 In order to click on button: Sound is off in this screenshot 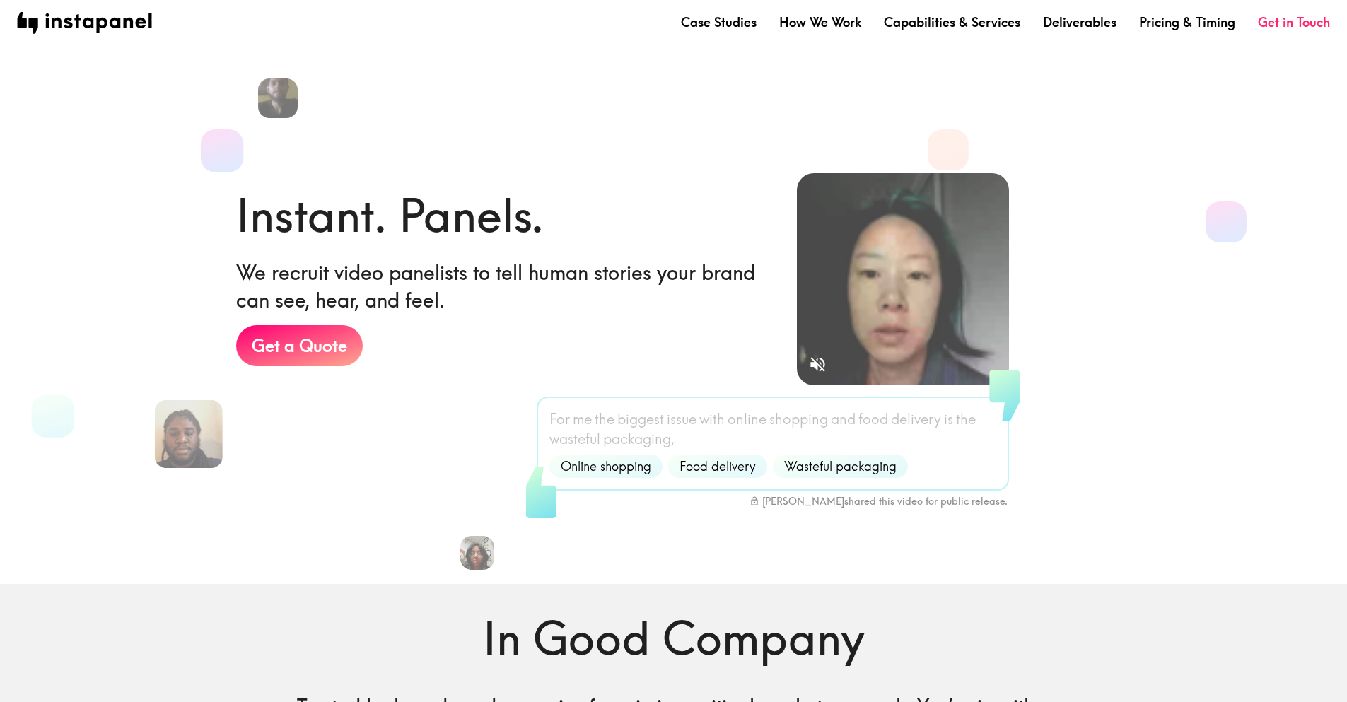, I will do `click(818, 364)`.